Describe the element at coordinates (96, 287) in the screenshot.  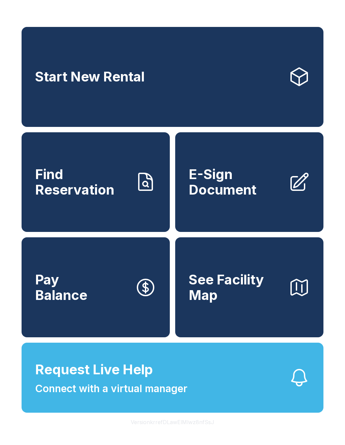
I see `button: PayBalance` at that location.